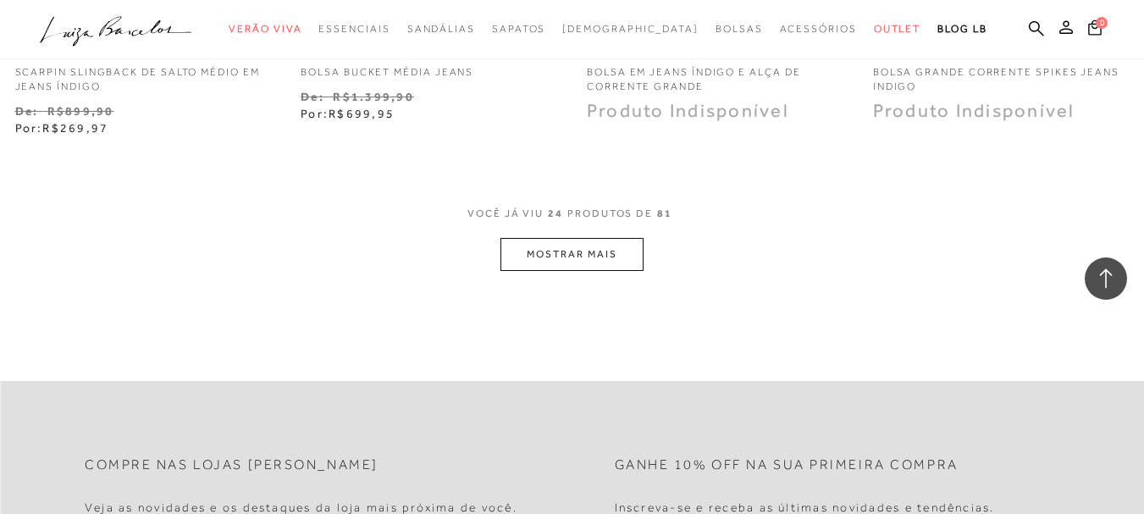 This screenshot has width=1144, height=514. Describe the element at coordinates (818, 29) in the screenshot. I see `span: Acessórios` at that location.